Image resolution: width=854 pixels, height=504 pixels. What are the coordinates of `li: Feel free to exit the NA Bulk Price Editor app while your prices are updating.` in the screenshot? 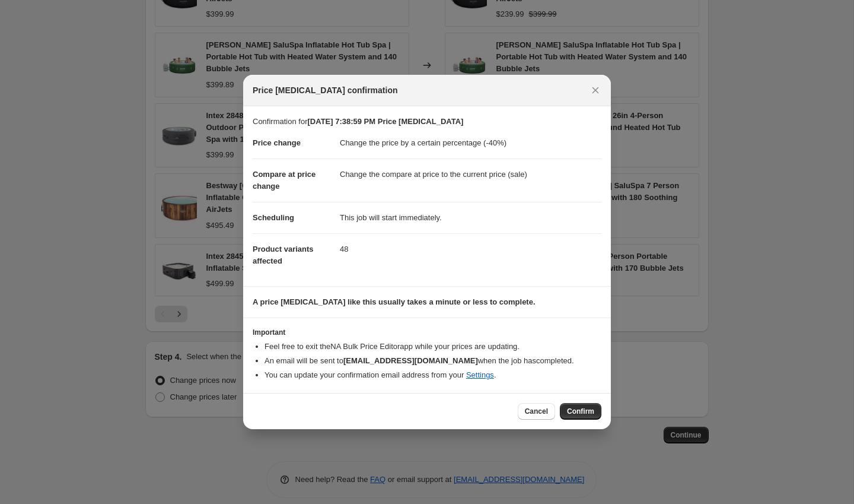 It's located at (433, 347).